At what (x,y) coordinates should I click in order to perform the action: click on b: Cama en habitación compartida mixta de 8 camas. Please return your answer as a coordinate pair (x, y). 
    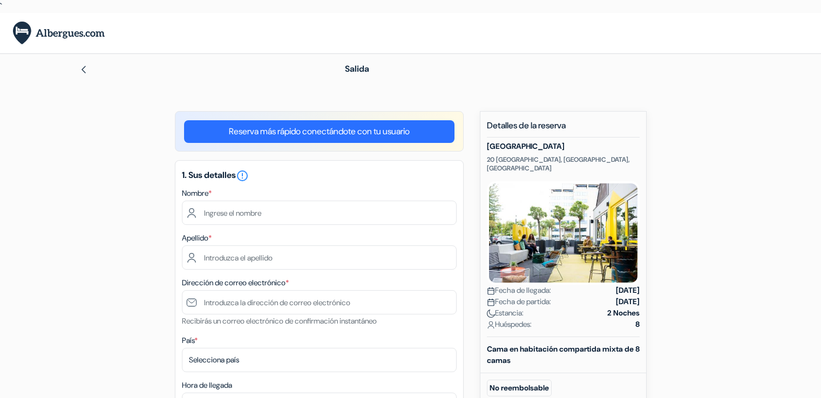
    Looking at the image, I should click on (563, 354).